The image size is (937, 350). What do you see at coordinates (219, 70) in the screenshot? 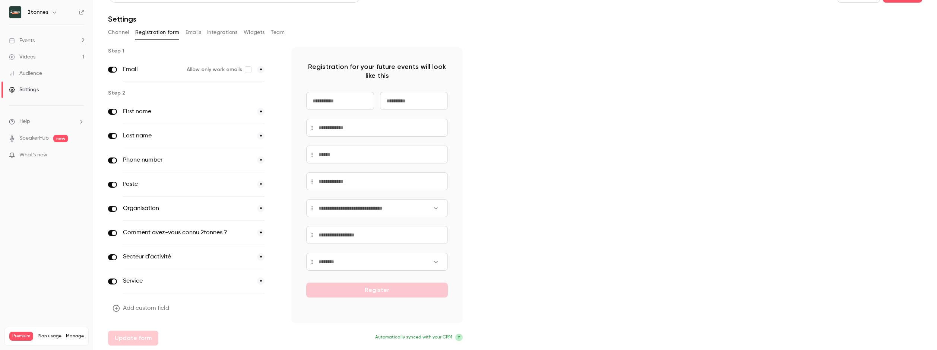
I see `label: Allow only work emails` at bounding box center [219, 70].